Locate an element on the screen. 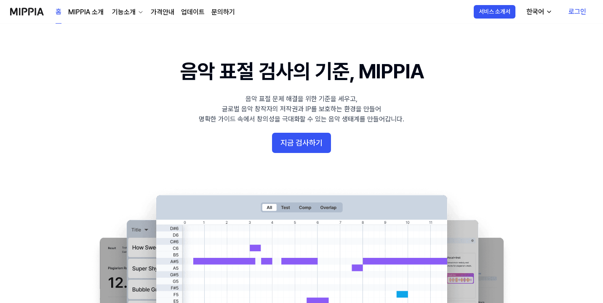 The width and height of the screenshot is (603, 303). a: 문의하기 is located at coordinates (223, 12).